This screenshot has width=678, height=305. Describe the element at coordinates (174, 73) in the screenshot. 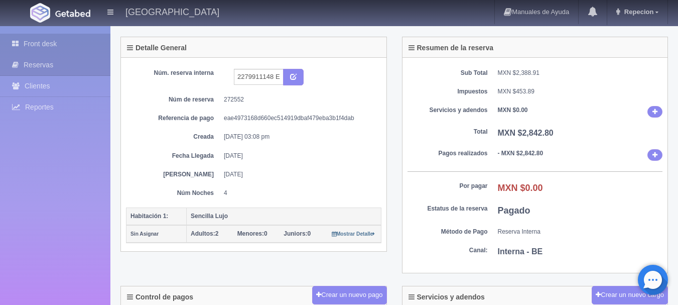

I see `dt: Núm. reserva interna` at that location.